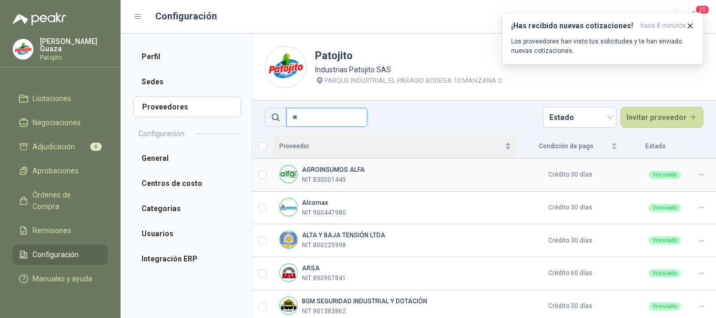 Image resolution: width=716 pixels, height=318 pixels. What do you see at coordinates (187, 234) in the screenshot?
I see `a: Usuarios` at bounding box center [187, 234].